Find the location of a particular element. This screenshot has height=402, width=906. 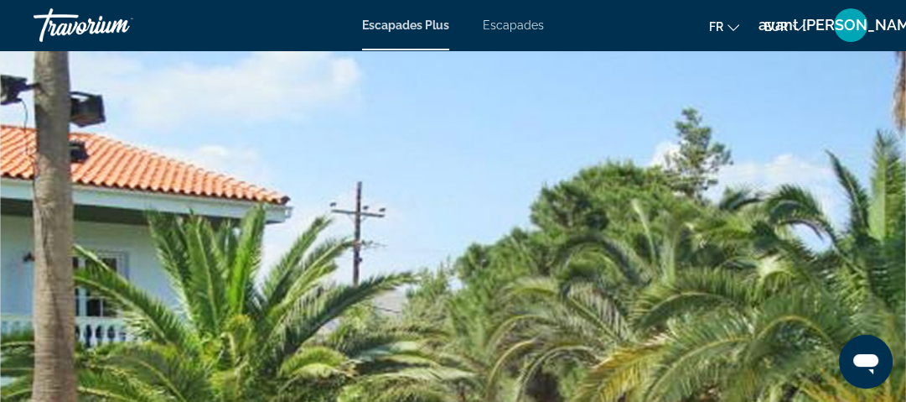

a: Travorium is located at coordinates (117, 25).